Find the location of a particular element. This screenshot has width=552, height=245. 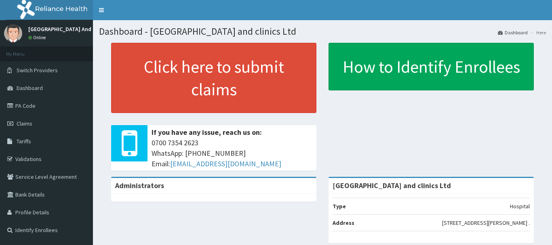

a: How to Identify Enrollees is located at coordinates (431, 67).